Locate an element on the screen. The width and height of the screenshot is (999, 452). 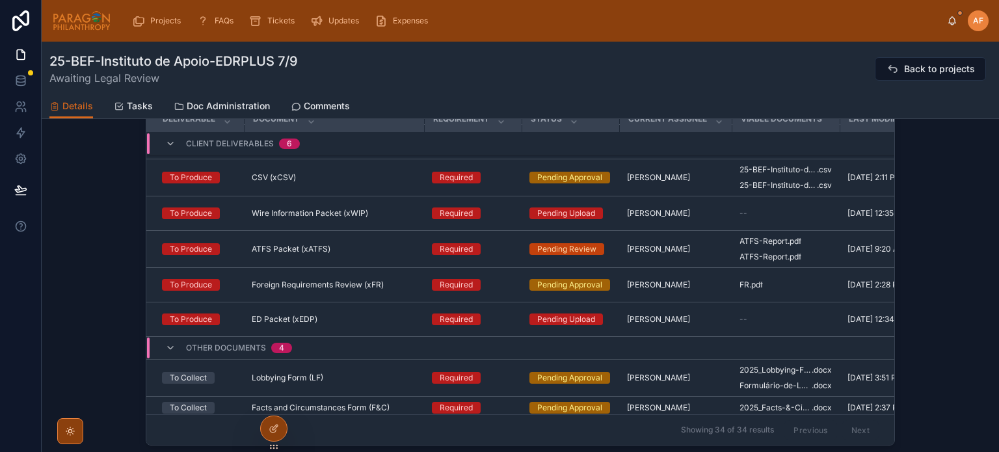
span: Details is located at coordinates (77, 106).